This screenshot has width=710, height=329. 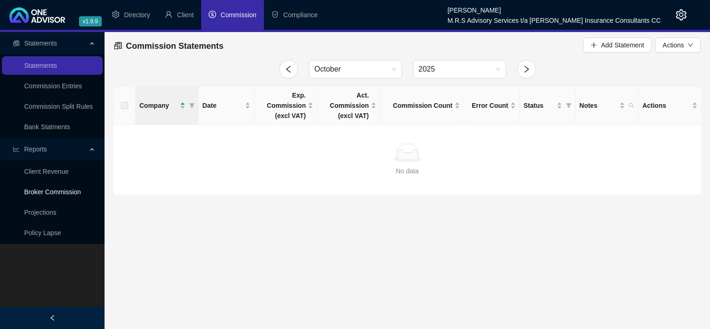 What do you see at coordinates (345, 105) in the screenshot?
I see `span: Act. Commission (excl VAT)` at bounding box center [345, 105].